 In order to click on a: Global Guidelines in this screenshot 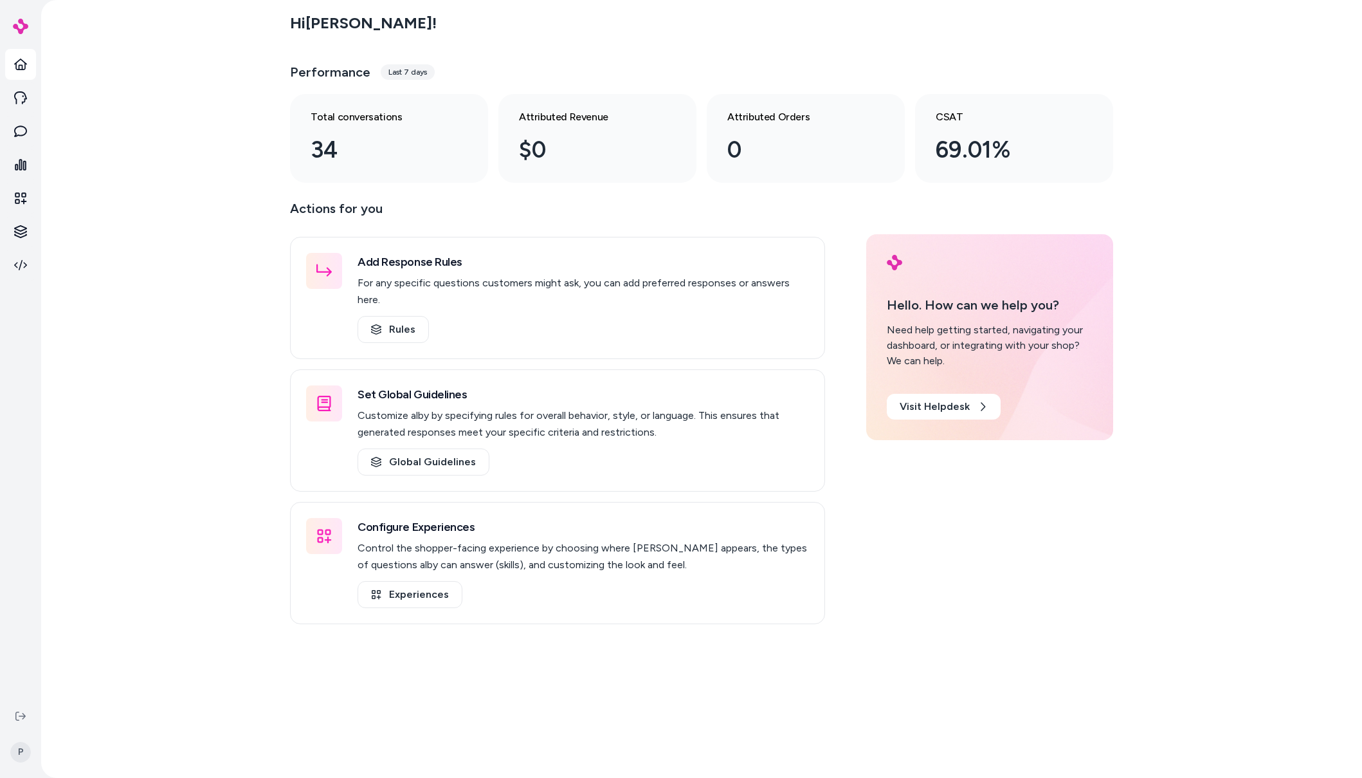, I will do `click(423, 462)`.